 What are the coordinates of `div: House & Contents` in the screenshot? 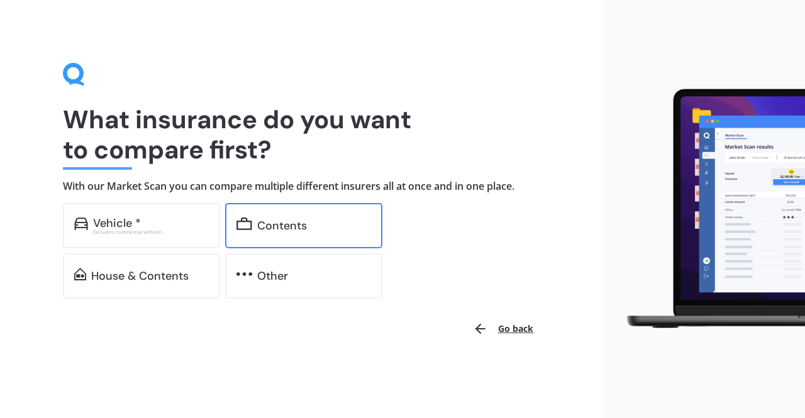 It's located at (140, 276).